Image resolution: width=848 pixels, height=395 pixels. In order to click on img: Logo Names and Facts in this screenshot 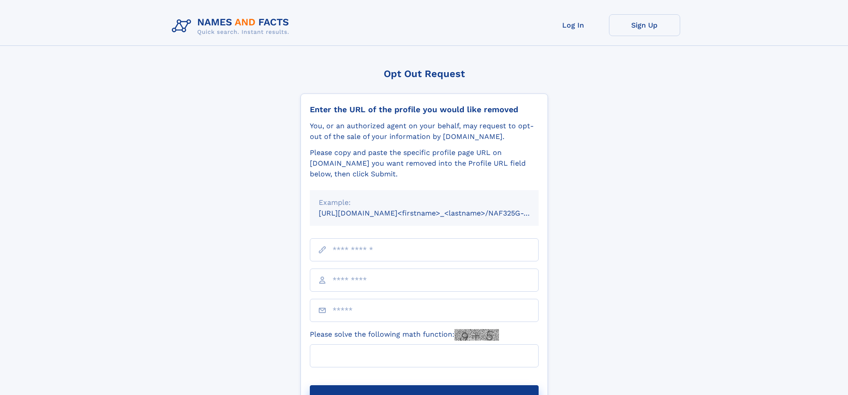, I will do `click(232, 26)`.